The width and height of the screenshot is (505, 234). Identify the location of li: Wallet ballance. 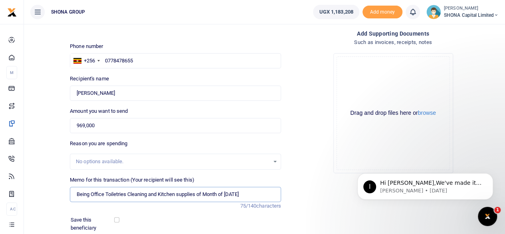
(336, 12).